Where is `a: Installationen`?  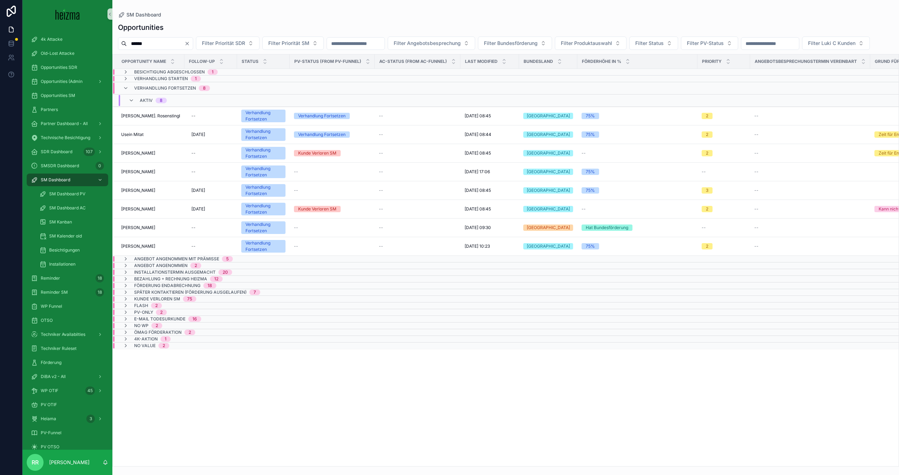 a: Installationen is located at coordinates (72, 264).